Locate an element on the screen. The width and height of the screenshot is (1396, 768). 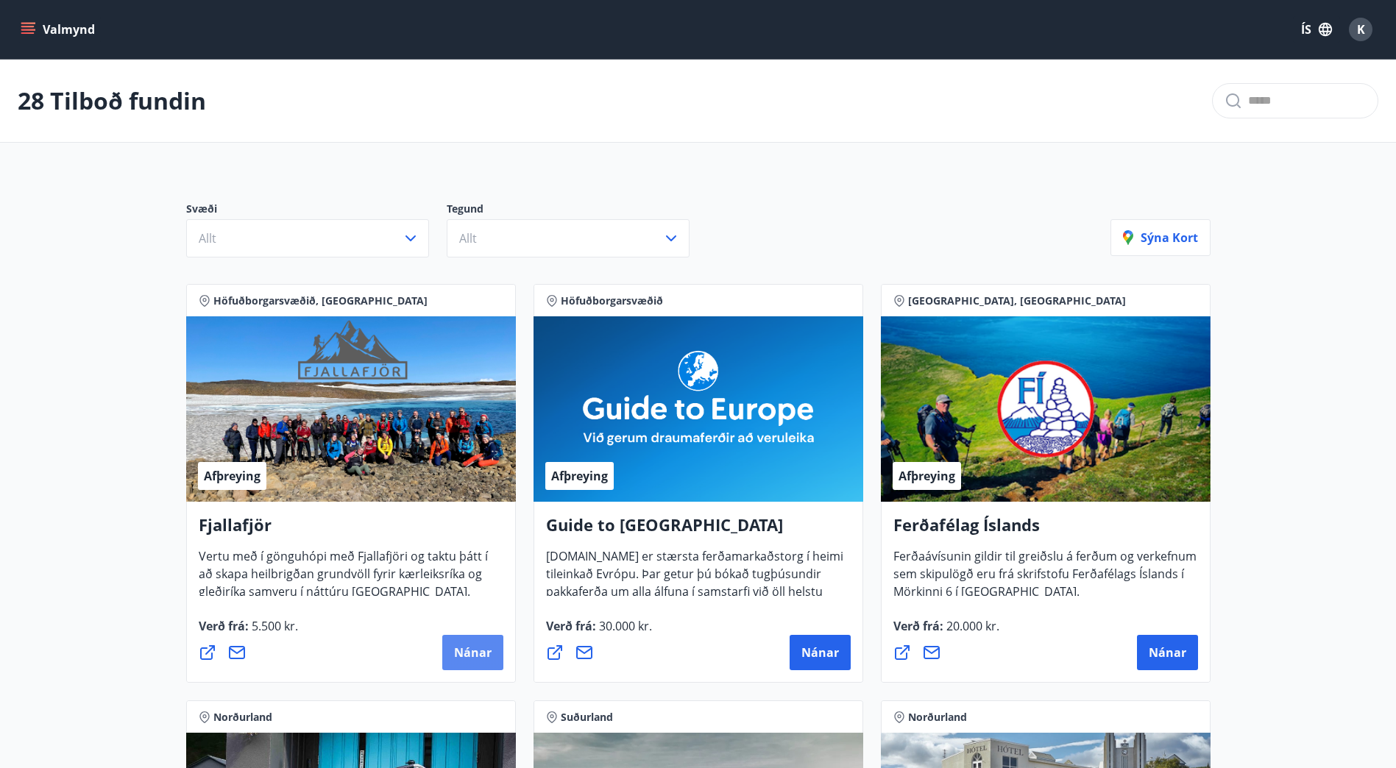
button: menu is located at coordinates (59, 29).